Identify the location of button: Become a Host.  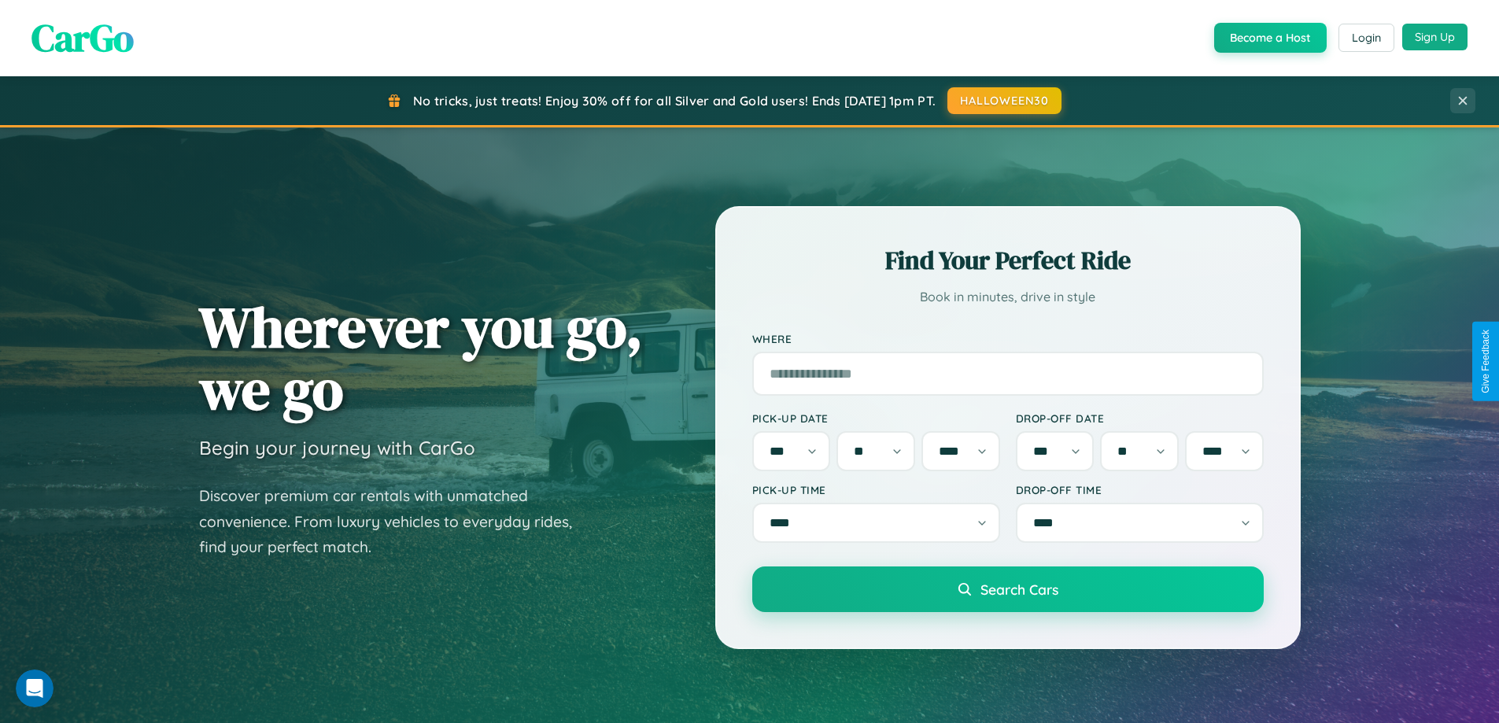
(1270, 38).